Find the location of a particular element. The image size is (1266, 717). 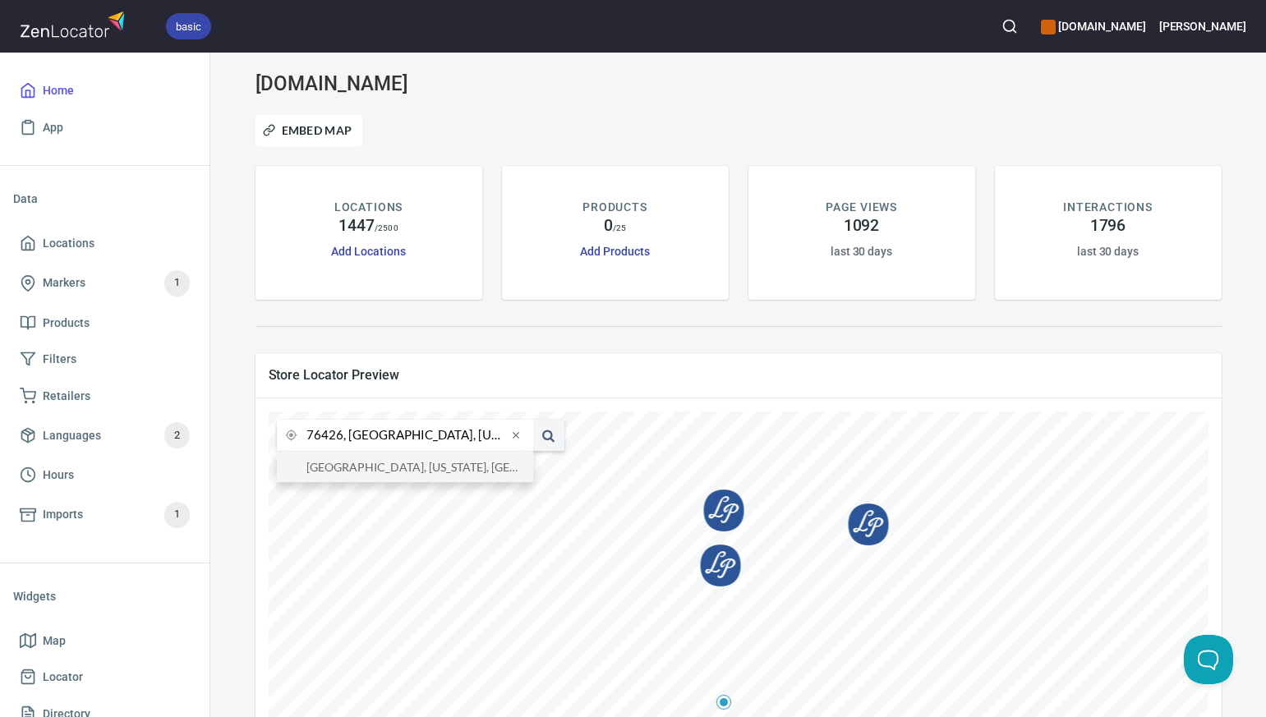

span: basic is located at coordinates (188, 26).